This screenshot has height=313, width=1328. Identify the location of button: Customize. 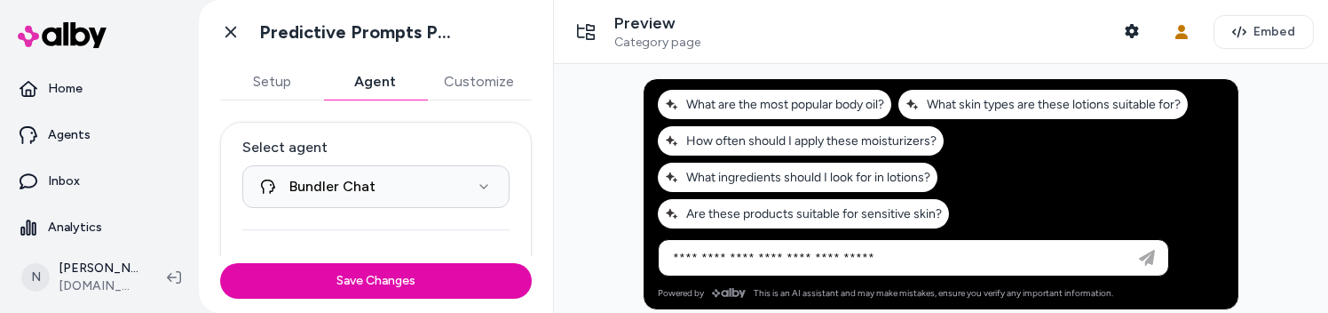
(479, 82).